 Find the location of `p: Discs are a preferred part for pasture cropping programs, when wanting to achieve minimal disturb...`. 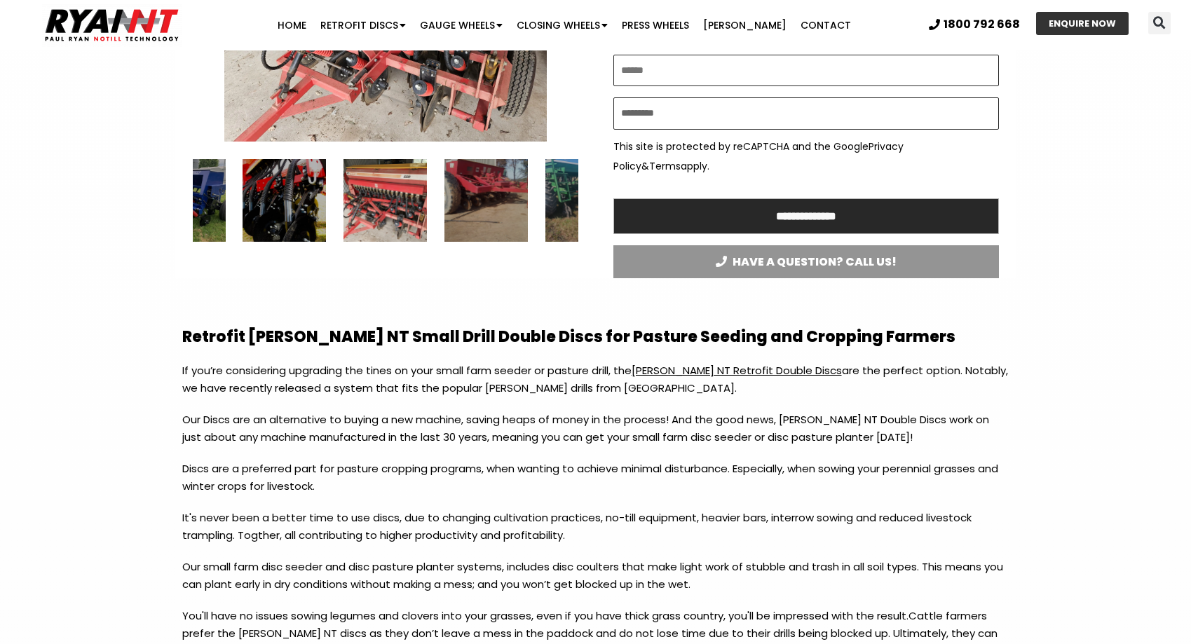

p: Discs are a preferred part for pasture cropping programs, when wanting to achieve minimal disturb... is located at coordinates (596, 485).